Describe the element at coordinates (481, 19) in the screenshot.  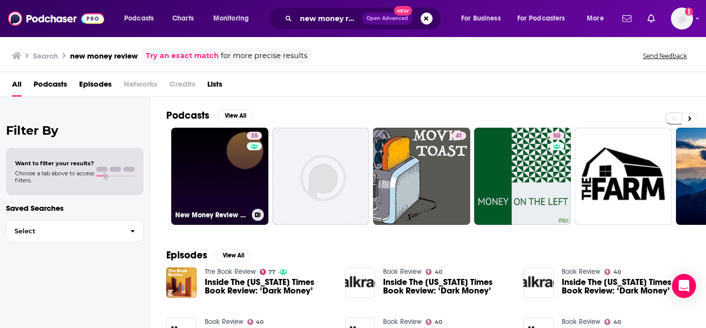
I see `span: For Business` at that location.